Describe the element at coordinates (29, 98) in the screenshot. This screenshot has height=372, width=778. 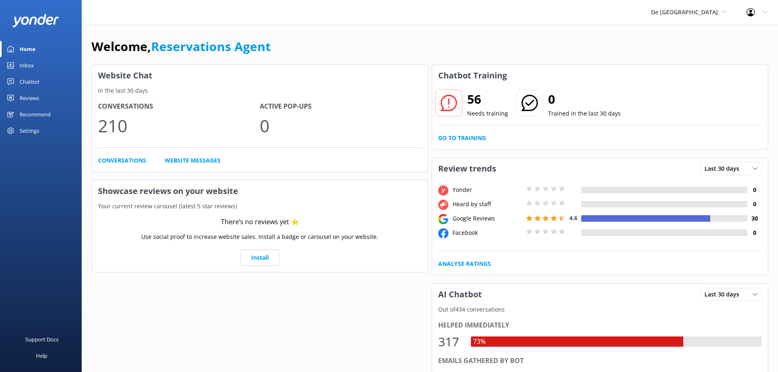
I see `div: Reviews` at that location.